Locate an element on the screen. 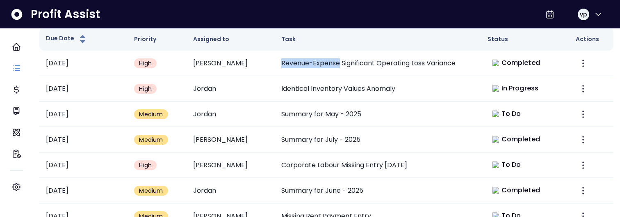  th: Task is located at coordinates (378, 39).